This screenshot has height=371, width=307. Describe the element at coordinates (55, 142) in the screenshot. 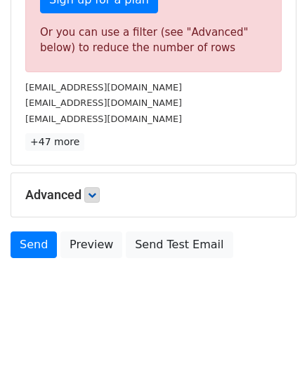

I see `a: +47 more` at that location.